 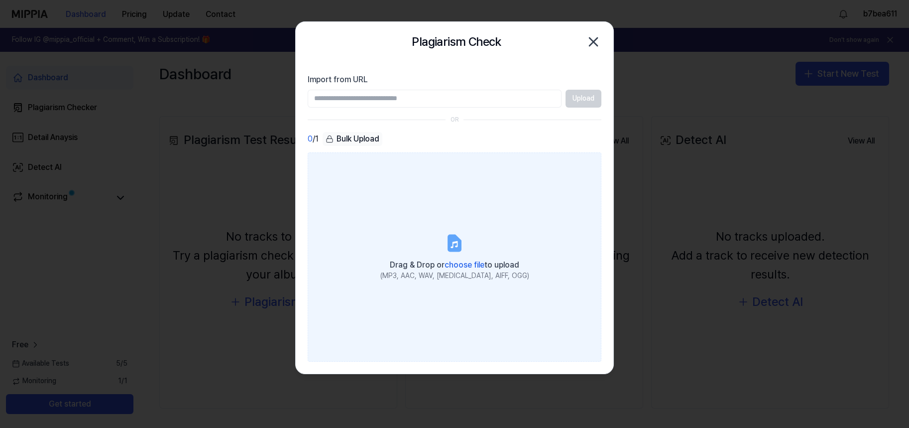 I want to click on div: OR, so click(x=454, y=119).